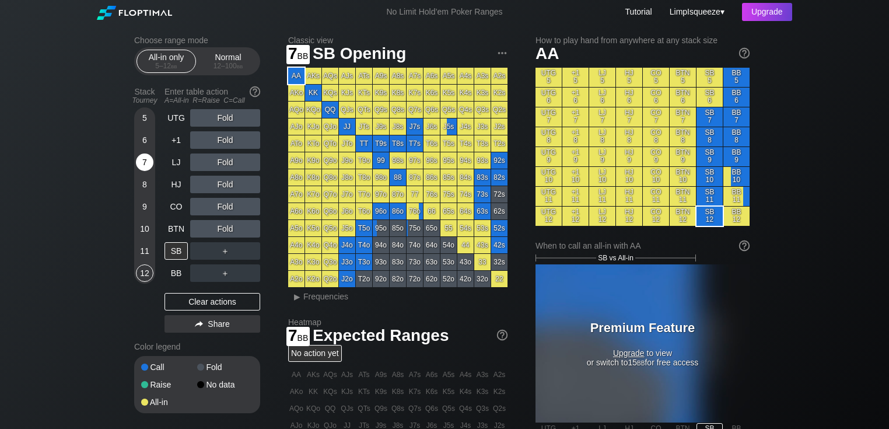 This screenshot has width=889, height=429. Describe the element at coordinates (330, 228) in the screenshot. I see `div: Q5o` at that location.